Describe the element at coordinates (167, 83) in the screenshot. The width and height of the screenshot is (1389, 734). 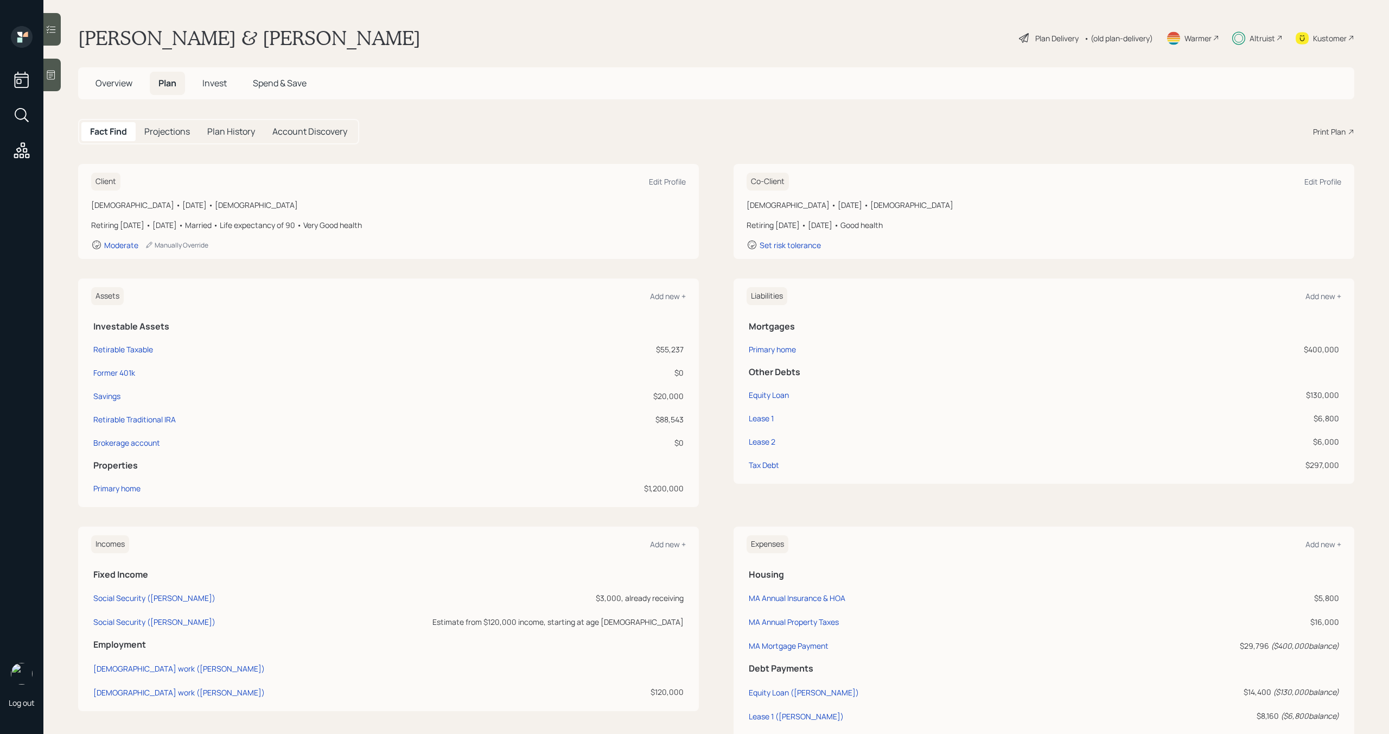
I see `span: Plan` at that location.